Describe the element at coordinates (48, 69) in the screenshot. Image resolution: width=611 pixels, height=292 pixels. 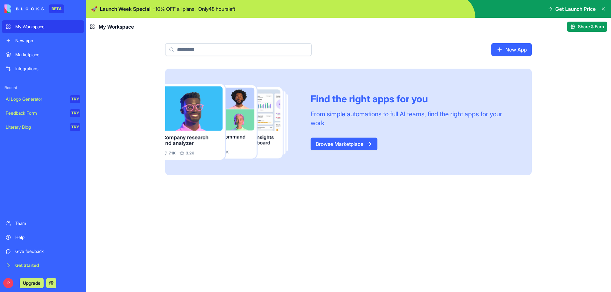
I see `div: Integrations` at that location.